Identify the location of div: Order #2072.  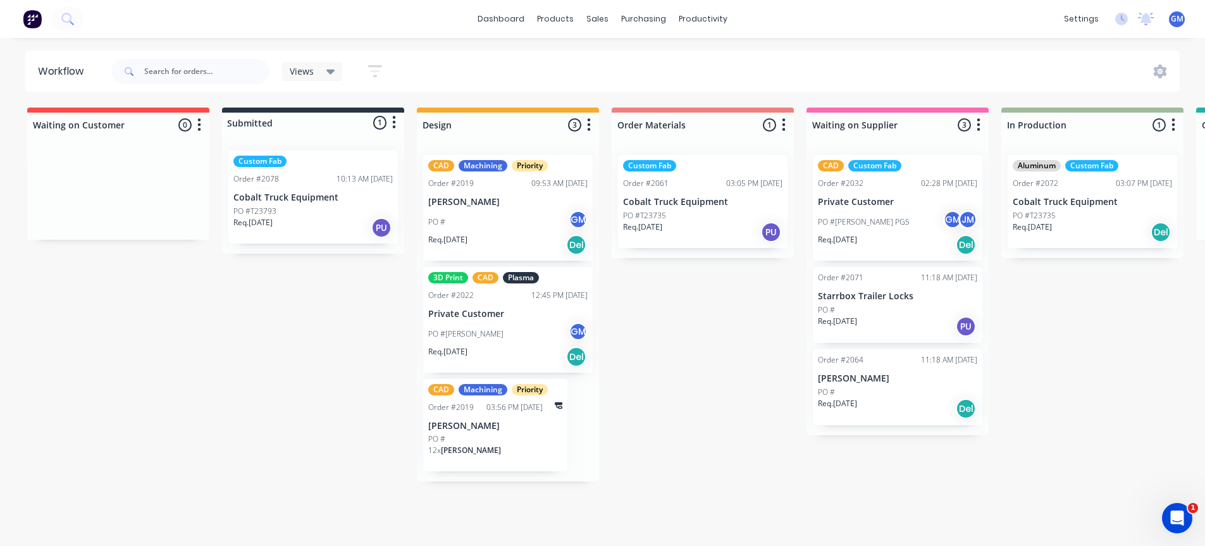
(1036, 184).